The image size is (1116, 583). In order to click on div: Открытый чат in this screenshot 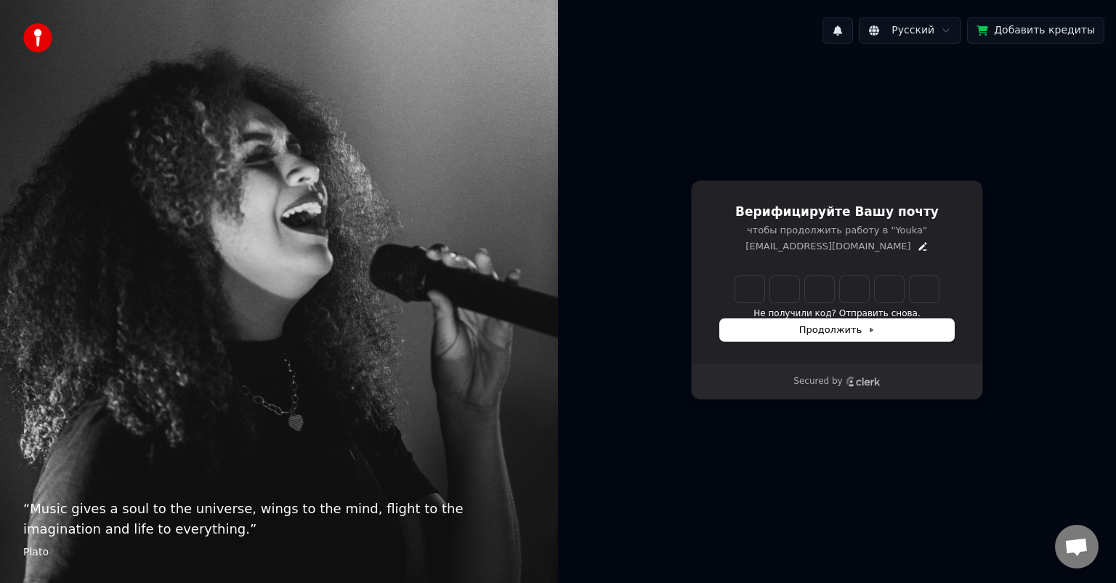, I will do `click(1077, 547)`.